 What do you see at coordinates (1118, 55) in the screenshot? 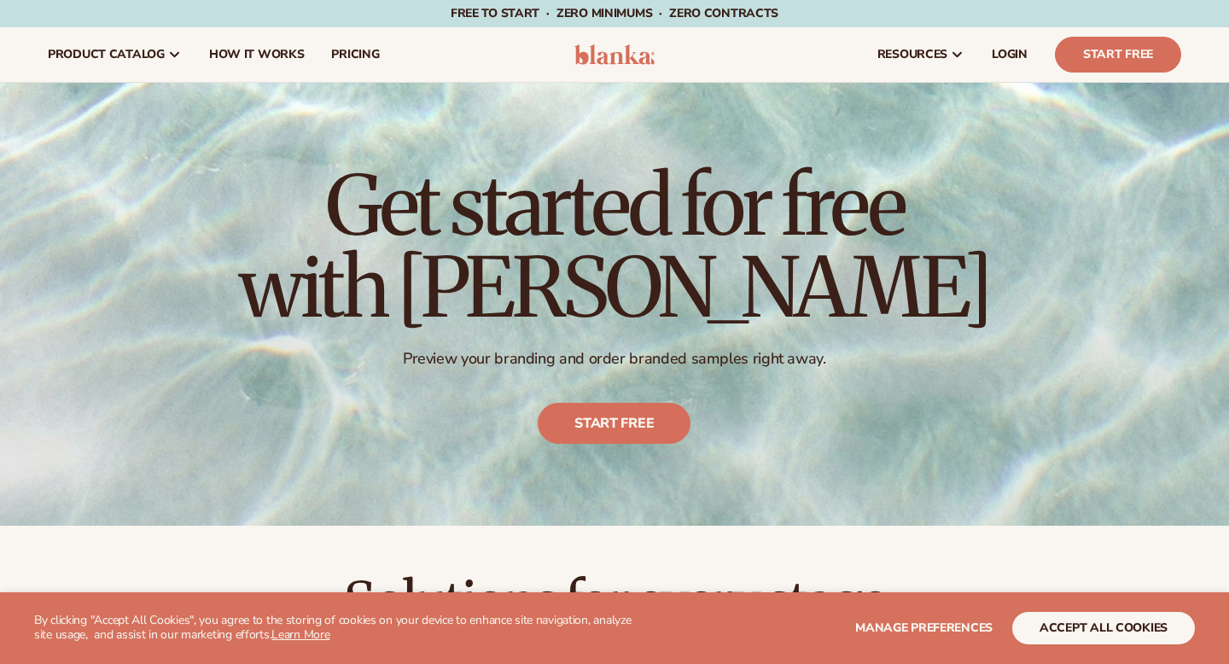
I see `a: Start Free` at bounding box center [1118, 55].